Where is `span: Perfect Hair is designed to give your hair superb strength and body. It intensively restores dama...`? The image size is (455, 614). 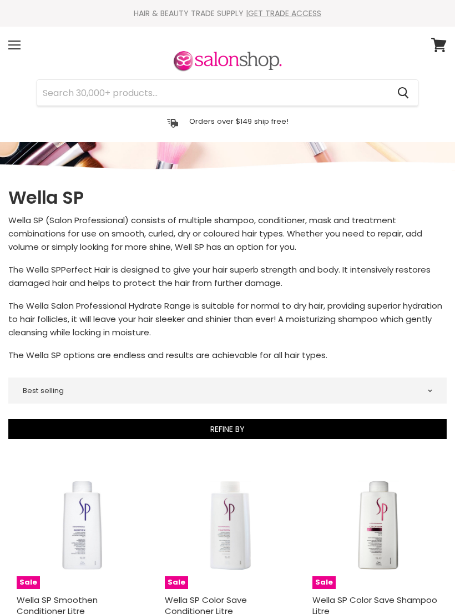
span: Perfect Hair is designed to give your hair superb strength and body. It intensively restores dama... is located at coordinates (219, 276).